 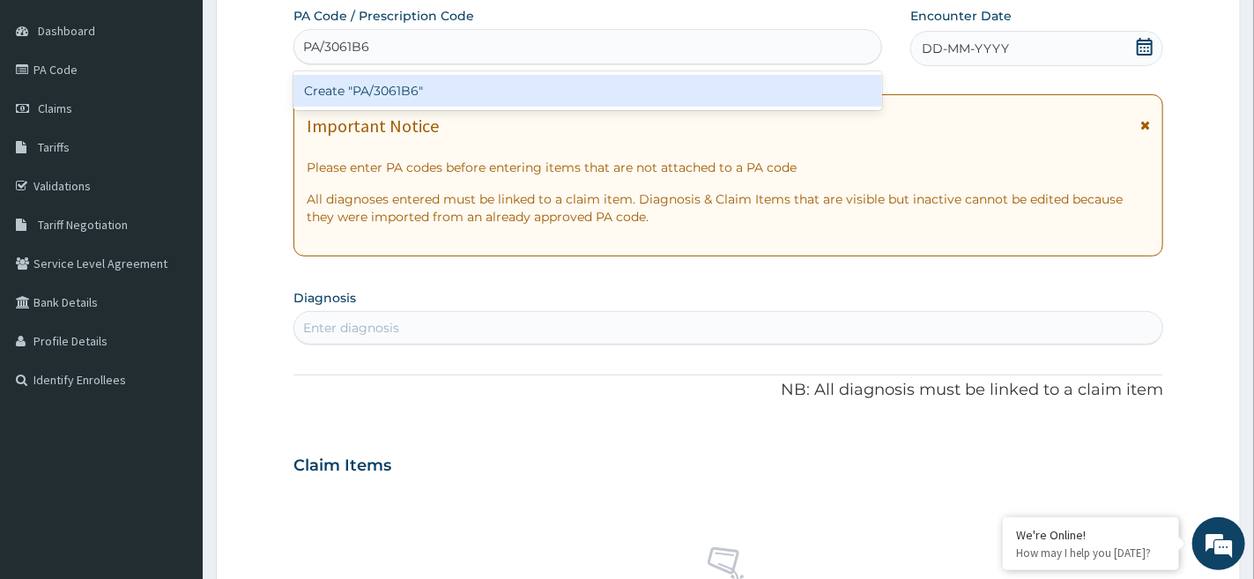 What do you see at coordinates (965, 48) in the screenshot?
I see `span: DD-MM-YYYY` at bounding box center [965, 48].